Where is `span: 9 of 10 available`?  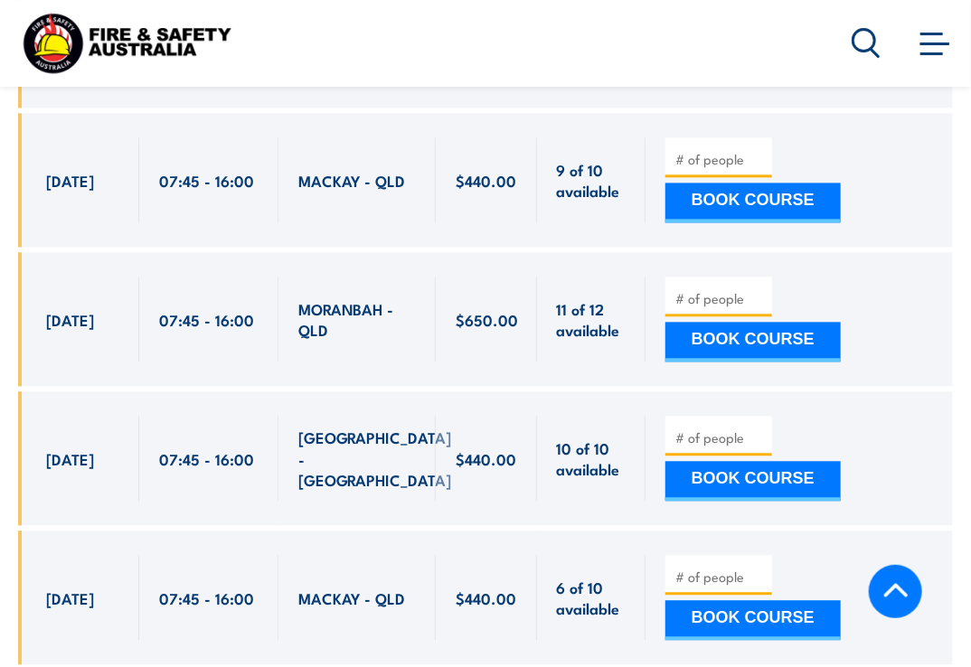
span: 9 of 10 available is located at coordinates (591, 180).